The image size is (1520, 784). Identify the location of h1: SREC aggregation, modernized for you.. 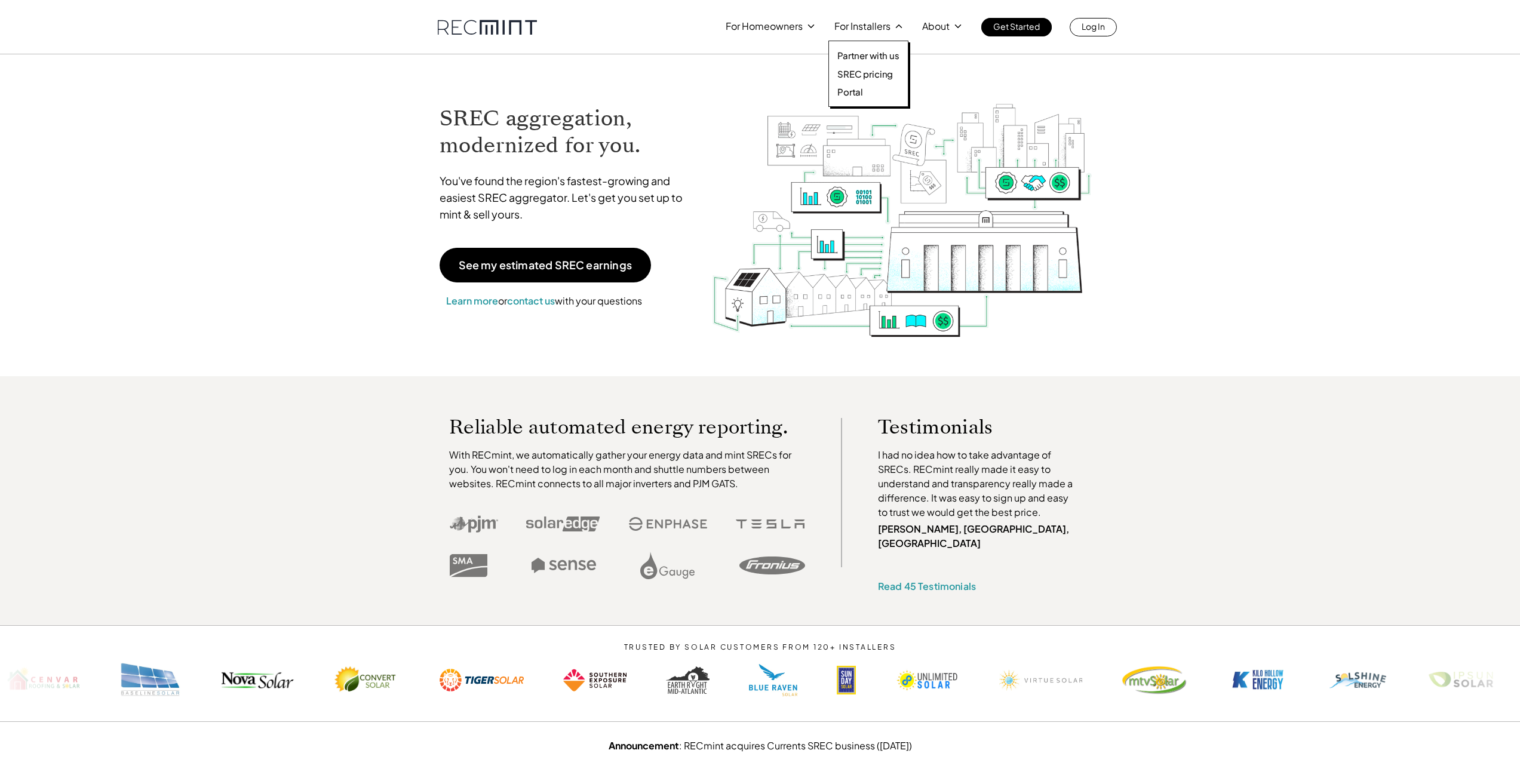
(567, 132).